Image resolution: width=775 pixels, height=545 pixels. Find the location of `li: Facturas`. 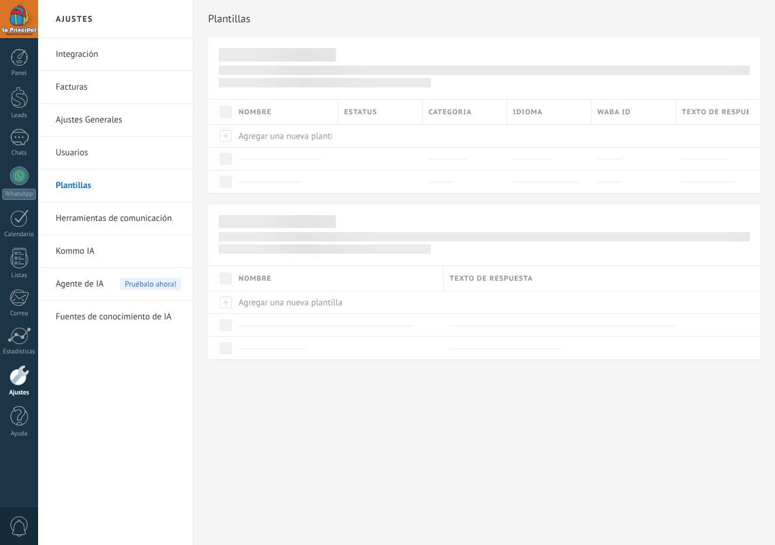

li: Facturas is located at coordinates (116, 87).